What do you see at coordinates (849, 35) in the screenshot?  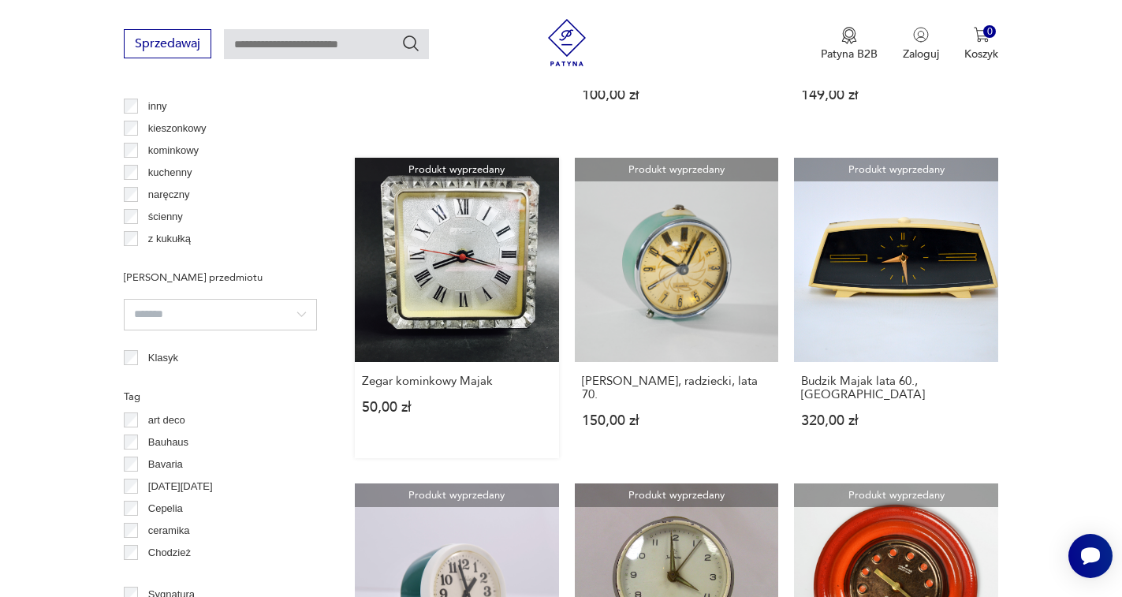 I see `img: Ikona medalu` at bounding box center [849, 35].